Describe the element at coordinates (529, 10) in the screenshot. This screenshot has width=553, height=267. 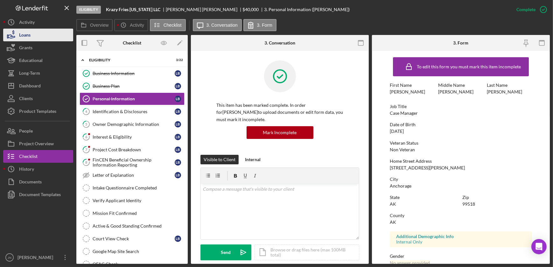
I see `button: Complete` at that location.